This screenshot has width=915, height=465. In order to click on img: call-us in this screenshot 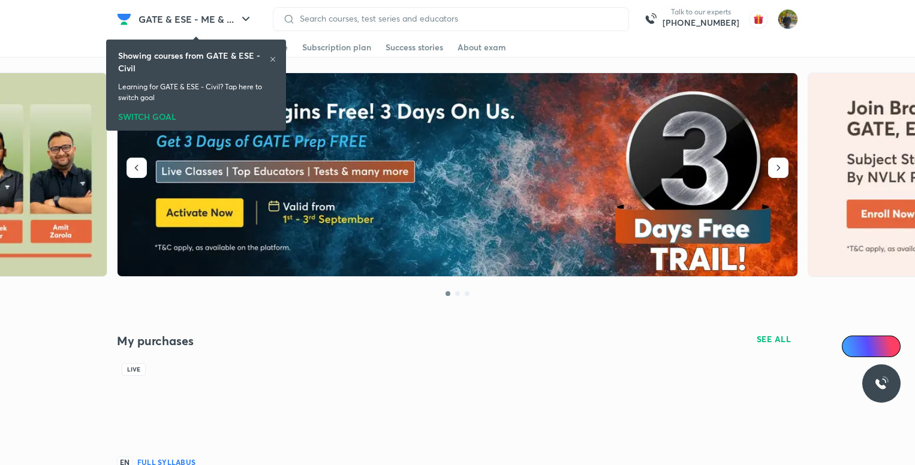, I will do `click(650, 19)`.